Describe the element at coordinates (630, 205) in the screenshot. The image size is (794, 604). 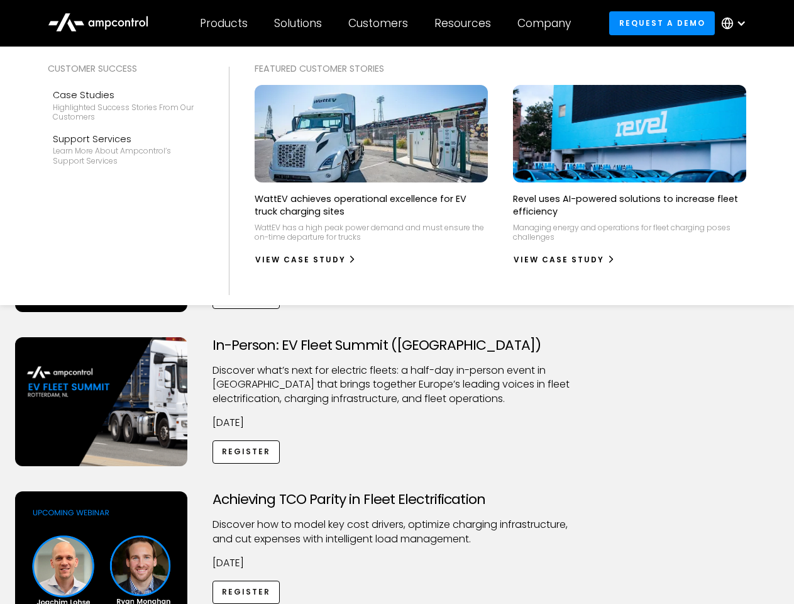
I see `p: Revel uses AI-powered solutions to increase fleet efficiency` at that location.